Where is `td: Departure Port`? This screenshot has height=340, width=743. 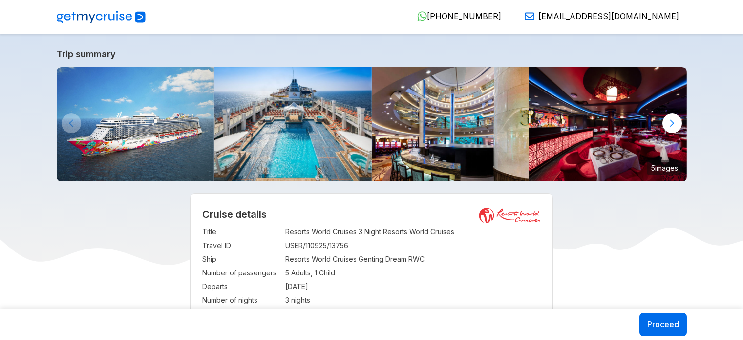
td: Departure Port is located at coordinates (241, 314).